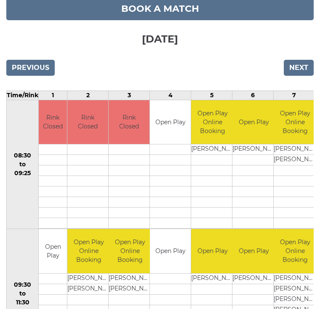  I want to click on td: 3, so click(129, 95).